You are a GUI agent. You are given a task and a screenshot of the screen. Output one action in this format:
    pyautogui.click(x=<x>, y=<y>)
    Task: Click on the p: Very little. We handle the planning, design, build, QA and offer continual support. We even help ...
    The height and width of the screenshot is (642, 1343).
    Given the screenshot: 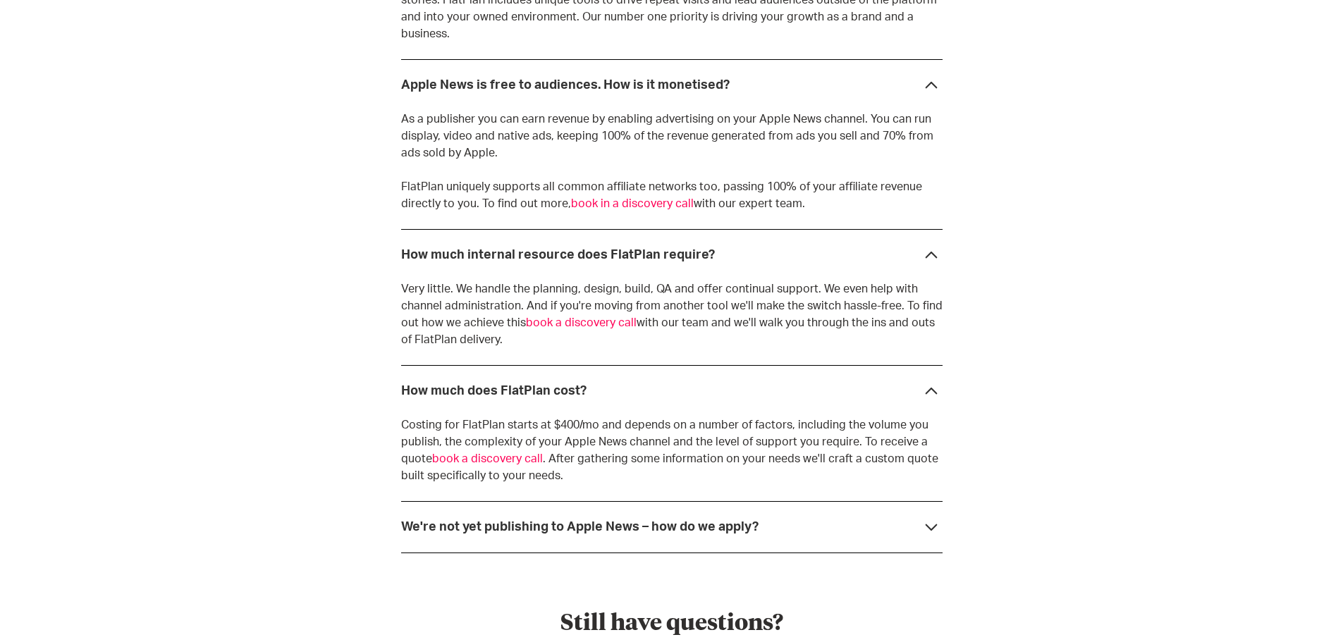 What is the action you would take?
    pyautogui.click(x=672, y=314)
    